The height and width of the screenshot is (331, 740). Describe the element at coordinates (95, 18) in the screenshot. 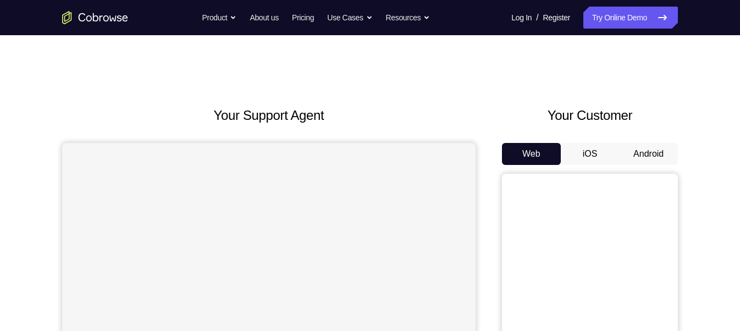

I see `a: Go to the home page` at that location.